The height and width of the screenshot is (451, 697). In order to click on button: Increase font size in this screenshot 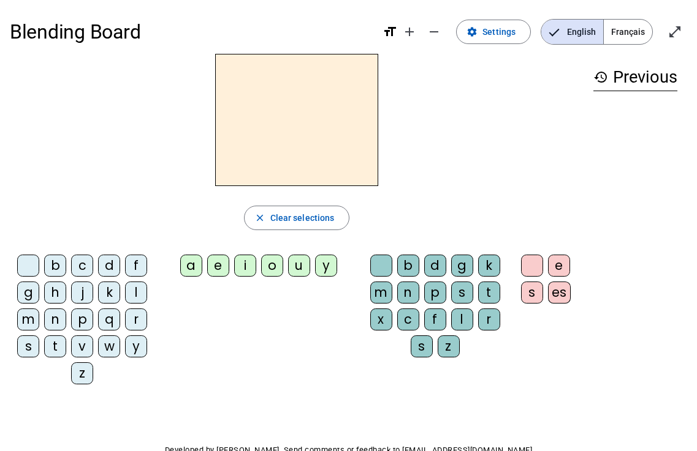, I will do `click(409, 32)`.